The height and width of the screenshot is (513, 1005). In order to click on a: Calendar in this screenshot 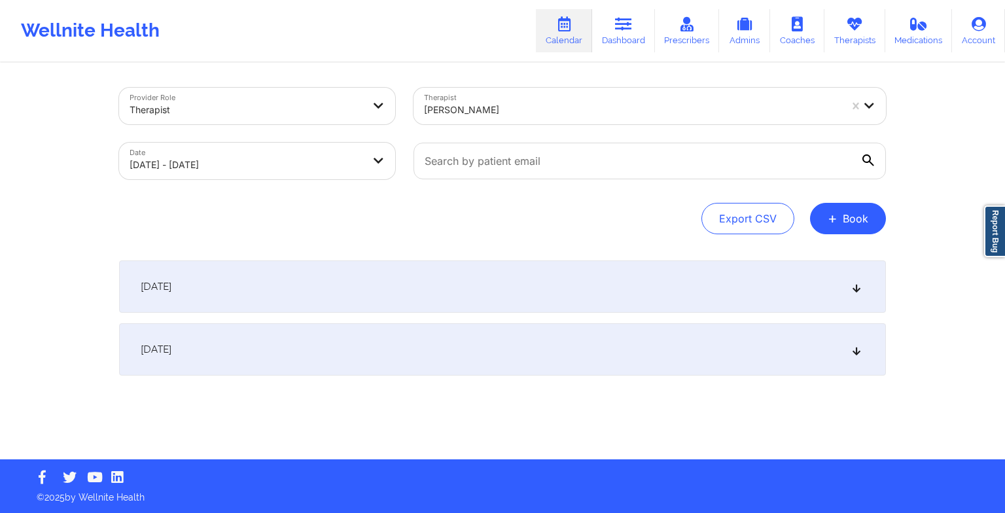, I will do `click(564, 31)`.